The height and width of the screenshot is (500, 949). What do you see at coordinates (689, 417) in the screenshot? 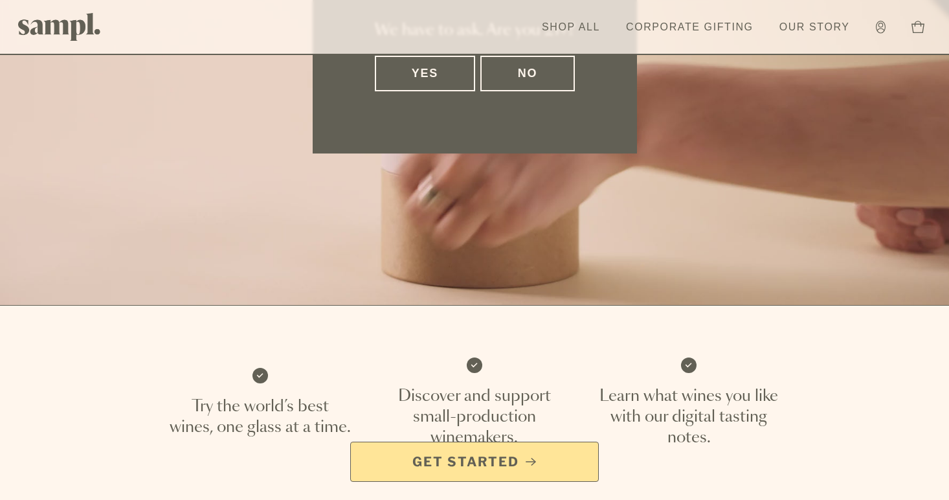
I see `p: Learn what wines you like with our digital tasting notes.` at bounding box center [689, 417].